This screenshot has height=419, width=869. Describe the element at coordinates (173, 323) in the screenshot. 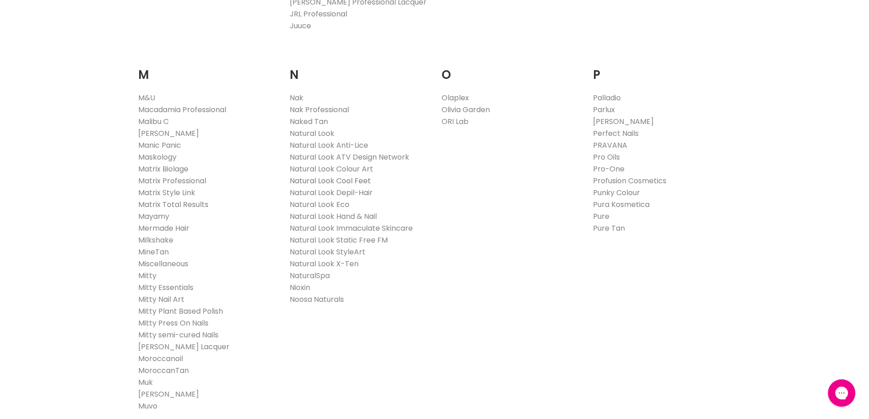

I see `a: Mitty Press On Nails` at that location.